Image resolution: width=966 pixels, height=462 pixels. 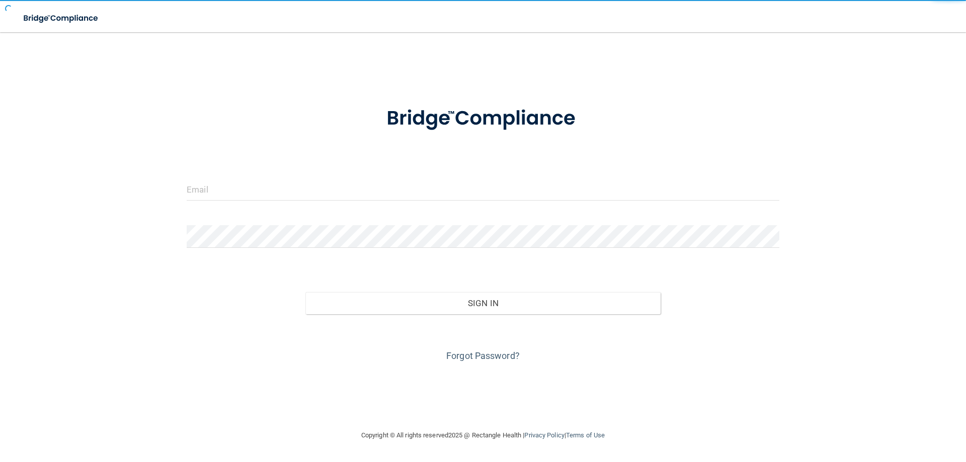 What do you see at coordinates (544, 435) in the screenshot?
I see `a: Privacy Policy` at bounding box center [544, 435].